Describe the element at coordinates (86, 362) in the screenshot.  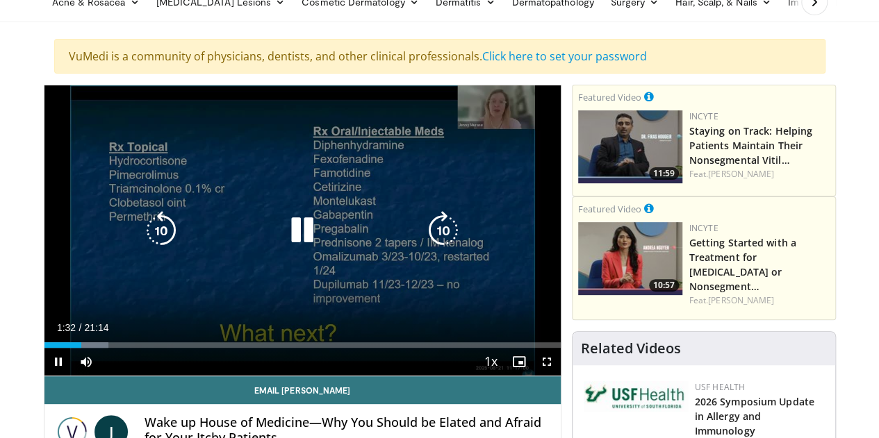
I see `button: Mute` at that location.